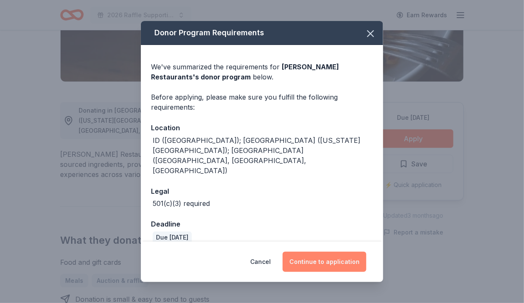  I want to click on div: Before applying, please make sure you fulfill the following requirements:, so click(262, 102).